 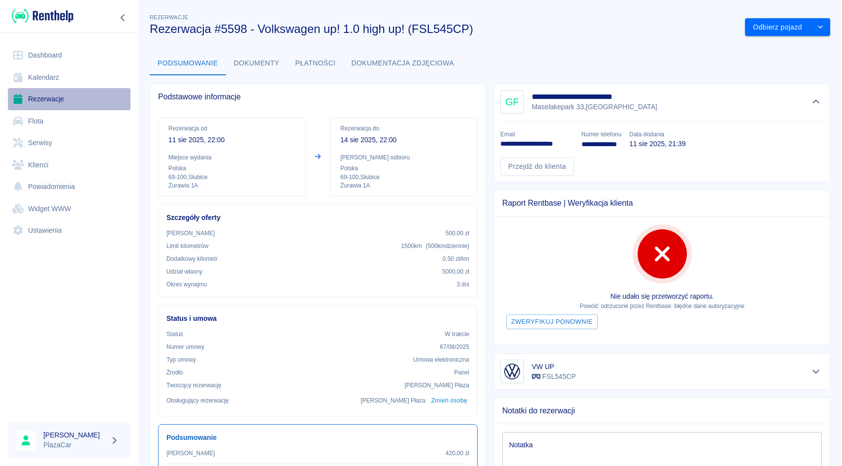 I want to click on p: Żrodło, so click(x=175, y=373).